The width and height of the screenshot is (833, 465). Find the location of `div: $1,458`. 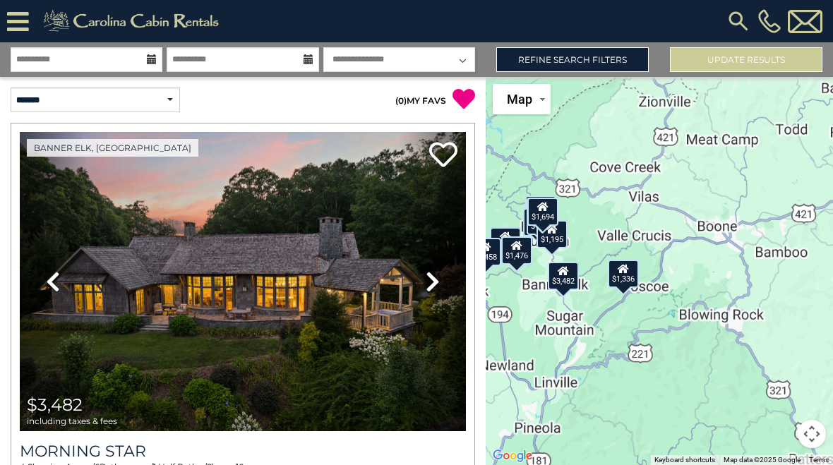

div: $1,458 is located at coordinates (486, 252).